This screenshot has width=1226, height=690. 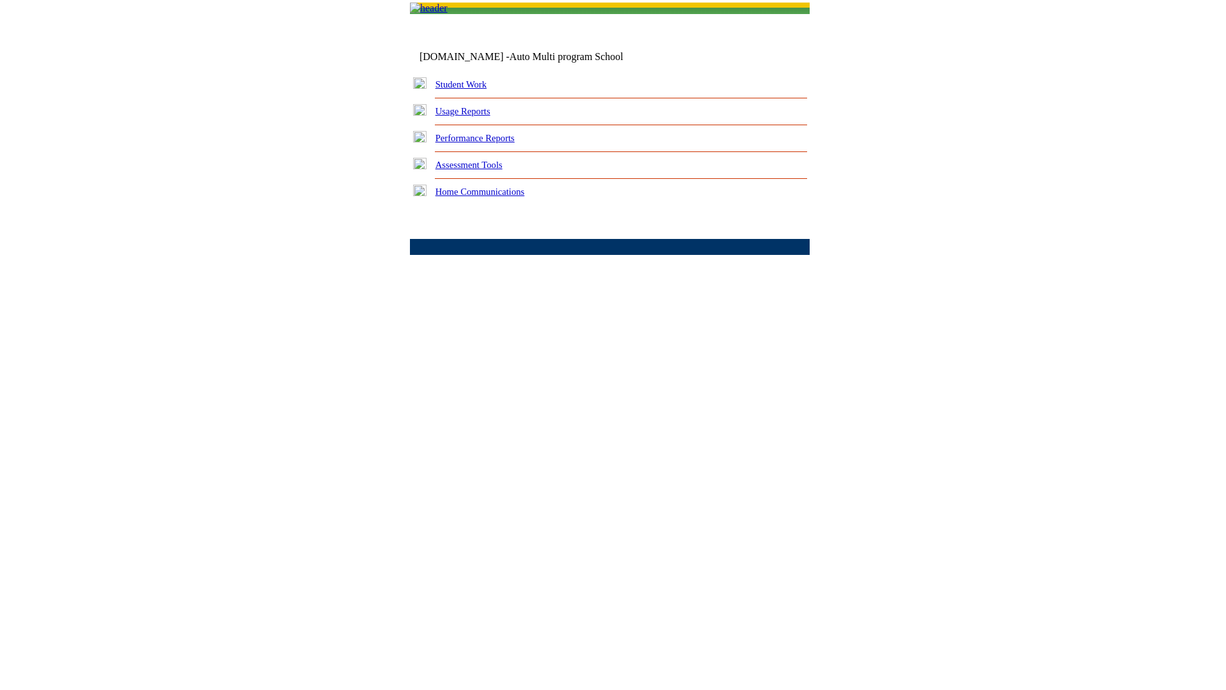 What do you see at coordinates (463, 111) in the screenshot?
I see `a: Usage Reports` at bounding box center [463, 111].